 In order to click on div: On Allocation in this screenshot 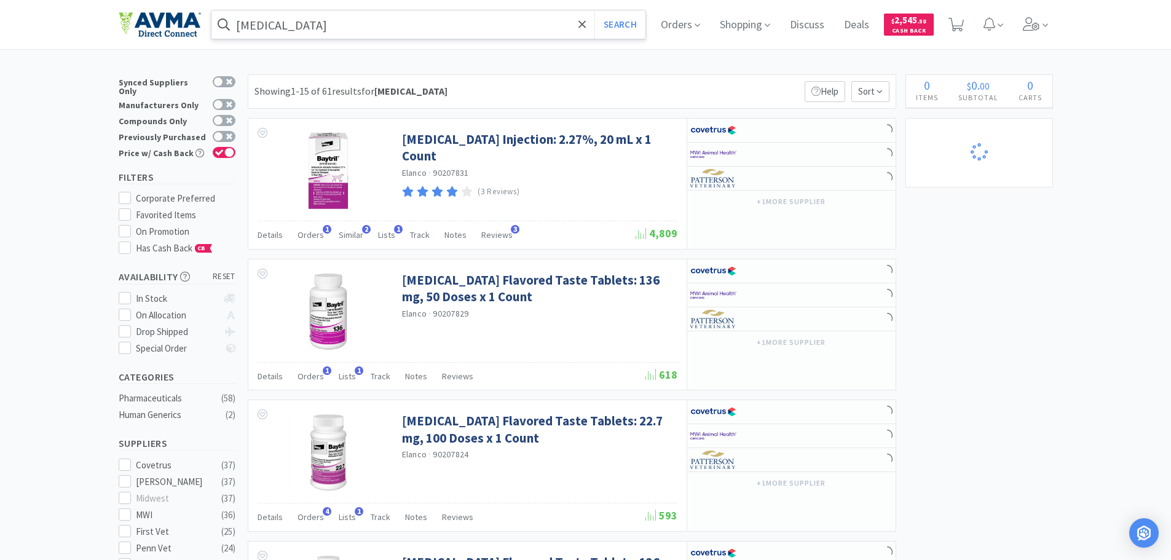, I will do `click(176, 315)`.